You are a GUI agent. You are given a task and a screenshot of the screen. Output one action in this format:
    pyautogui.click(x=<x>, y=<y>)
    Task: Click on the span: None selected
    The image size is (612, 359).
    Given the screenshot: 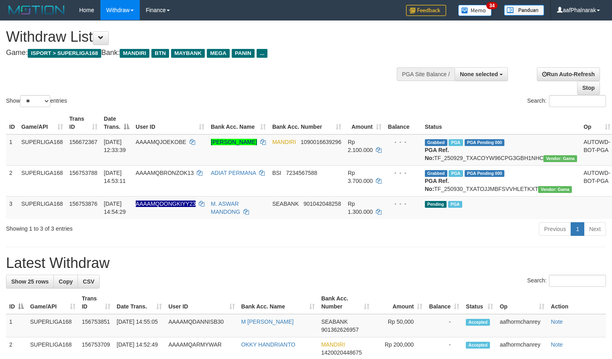 What is the action you would take?
    pyautogui.click(x=479, y=74)
    